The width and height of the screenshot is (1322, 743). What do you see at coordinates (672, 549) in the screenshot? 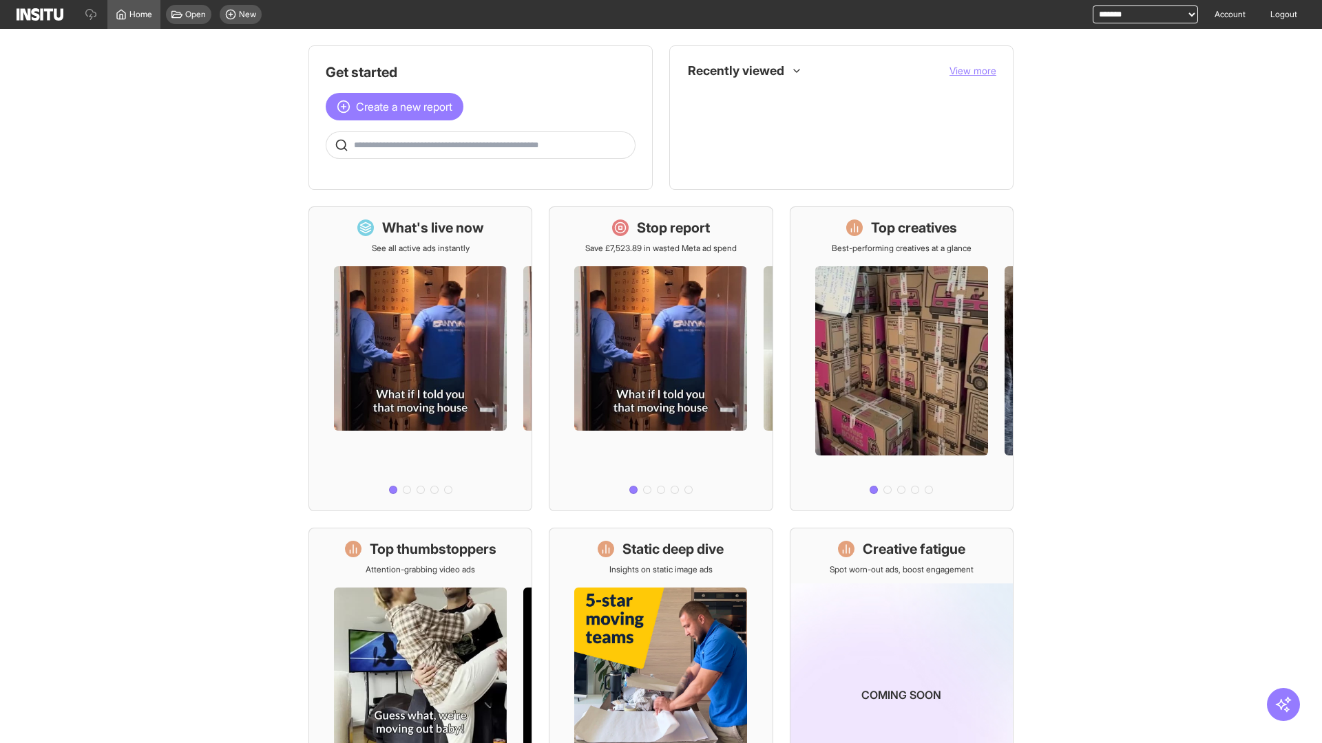
I see `h1: Static deep dive` at bounding box center [672, 549].